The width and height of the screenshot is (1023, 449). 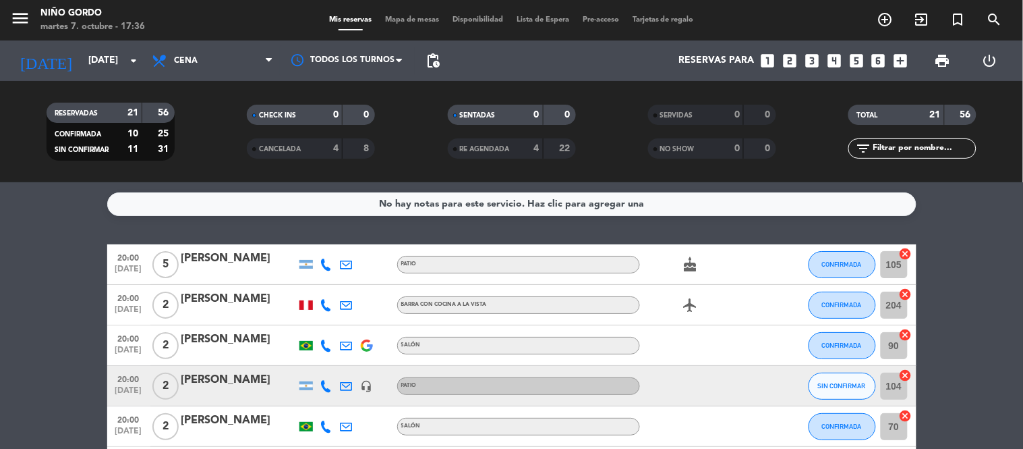 I want to click on i: looks_6, so click(x=879, y=61).